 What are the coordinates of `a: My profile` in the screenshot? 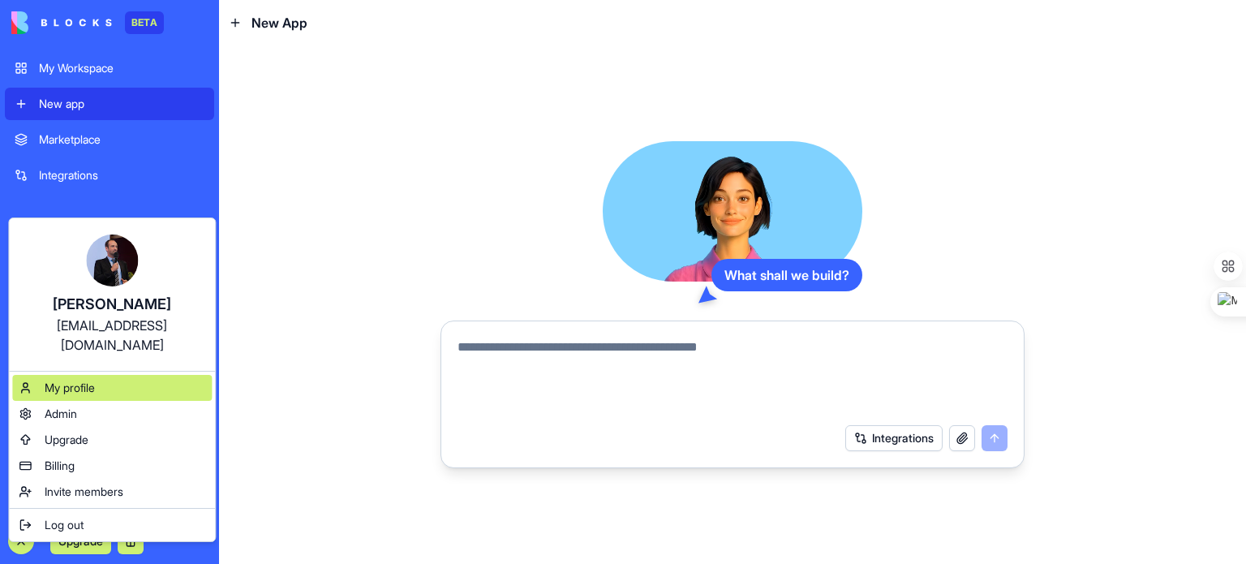 It's located at (112, 388).